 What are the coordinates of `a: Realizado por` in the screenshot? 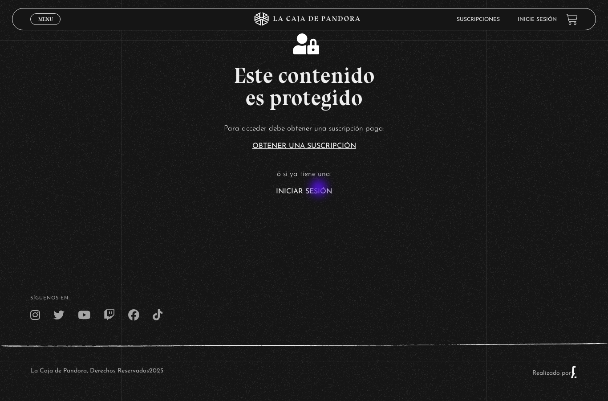 It's located at (555, 373).